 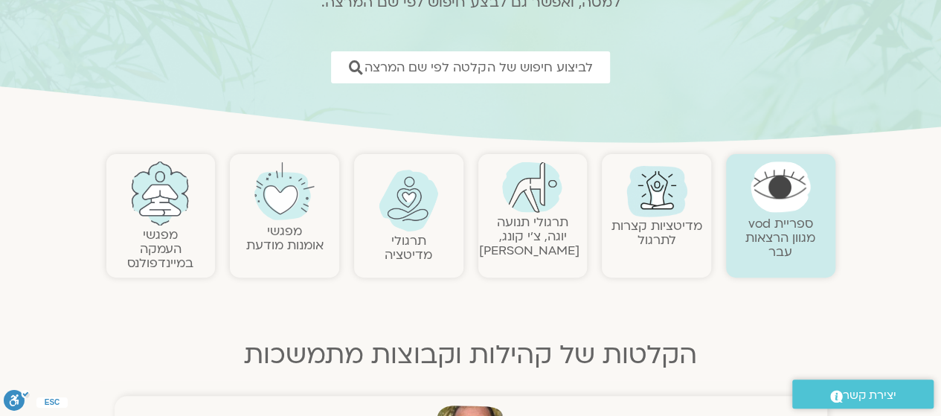 I want to click on a: מדיטציות קצרות לתרגול, so click(x=657, y=233).